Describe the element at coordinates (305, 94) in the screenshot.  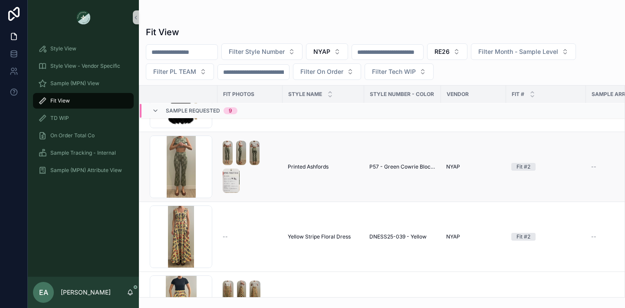
I see `span: STYLE NAME` at that location.